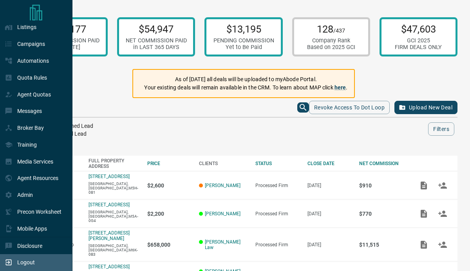 The width and height of the screenshot is (470, 271). What do you see at coordinates (331, 40) in the screenshot?
I see `div: Company Rank` at bounding box center [331, 40].